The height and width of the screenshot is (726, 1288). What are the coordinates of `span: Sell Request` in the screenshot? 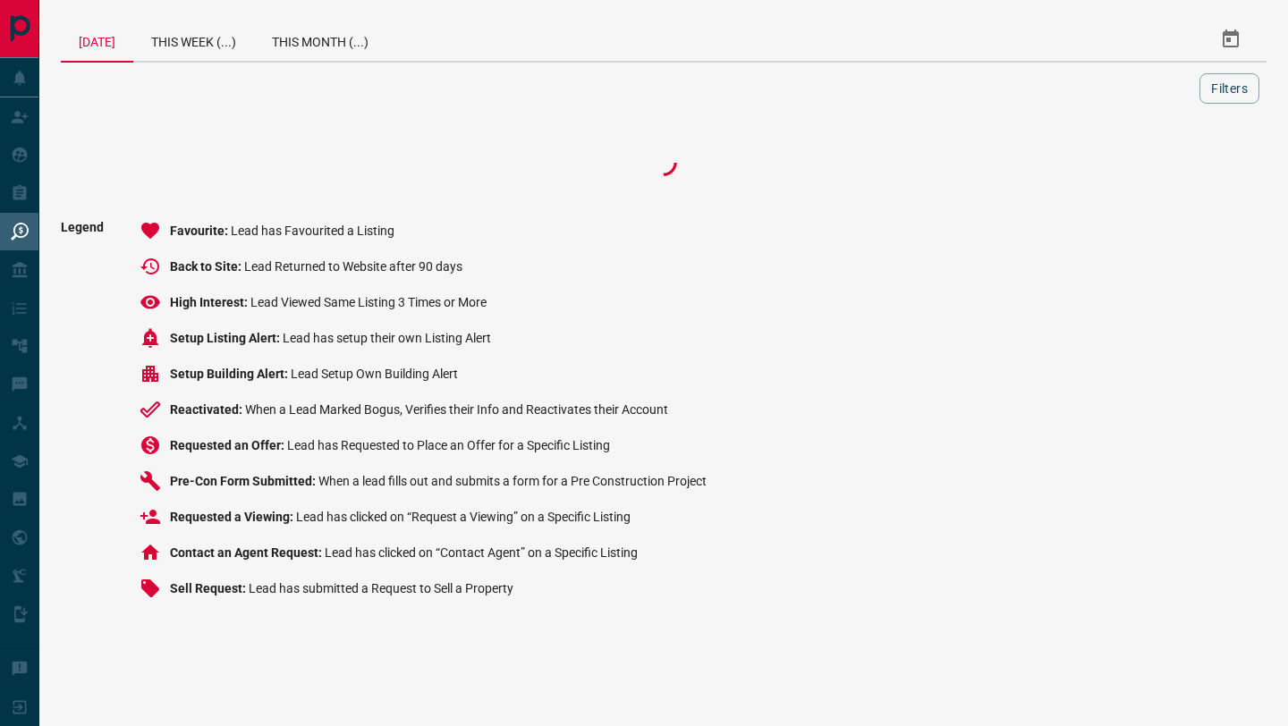 It's located at (209, 588).